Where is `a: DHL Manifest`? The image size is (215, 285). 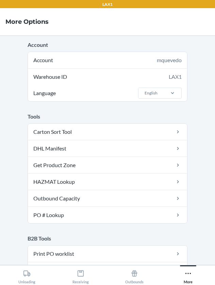
a: DHL Manifest is located at coordinates (107, 149).